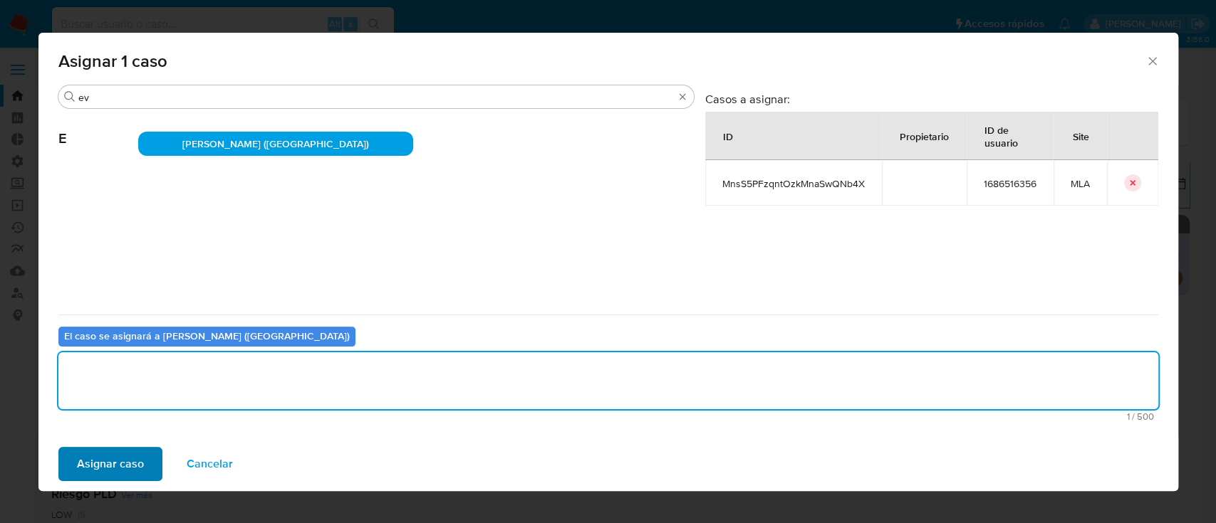  Describe the element at coordinates (209, 464) in the screenshot. I see `button: Cancelar` at that location.